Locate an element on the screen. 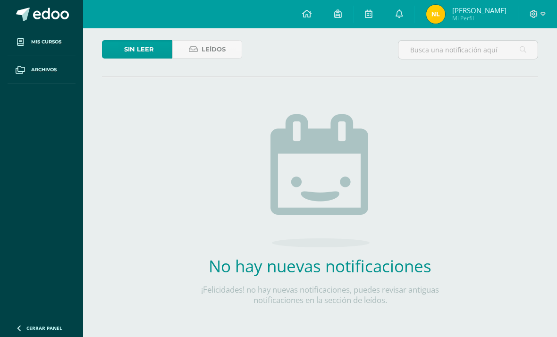  p: ¡Felicidades! no hay nuevas notificaciones, puedes revisar antiguas notificaciones en la sección ... is located at coordinates (320, 295).